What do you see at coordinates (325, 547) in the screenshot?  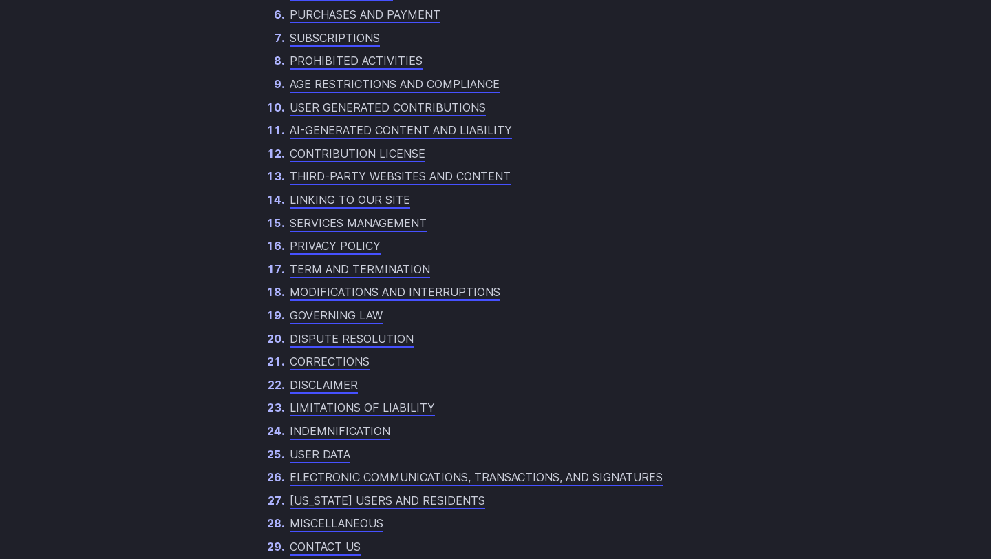 I see `a: CONTACT US` at bounding box center [325, 547].